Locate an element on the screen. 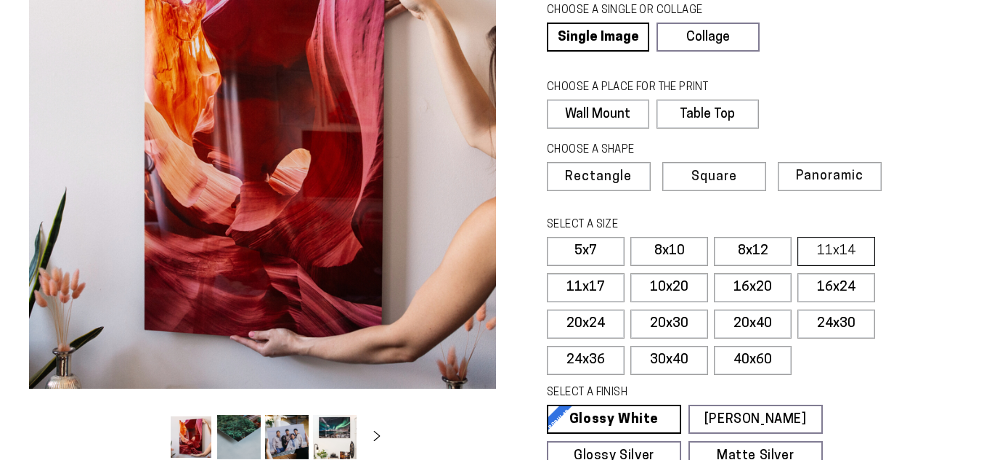 This screenshot has width=992, height=460. button: Load image 4 in gallery view is located at coordinates (335, 437).